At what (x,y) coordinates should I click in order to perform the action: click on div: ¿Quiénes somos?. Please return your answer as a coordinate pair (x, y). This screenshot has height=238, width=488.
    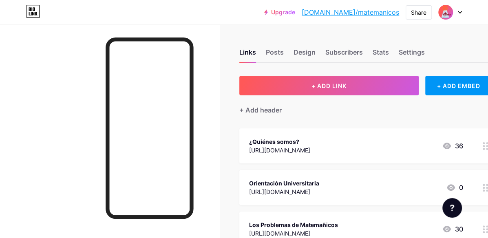
    Looking at the image, I should click on (280, 142).